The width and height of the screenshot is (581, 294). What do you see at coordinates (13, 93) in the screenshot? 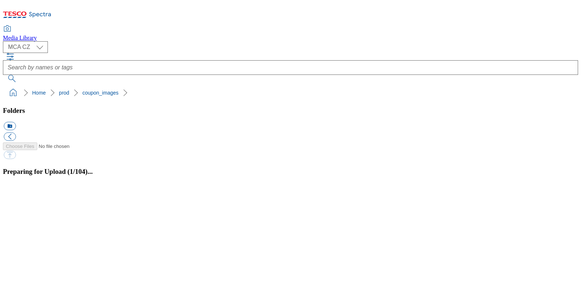
I see `a: home` at bounding box center [13, 93].